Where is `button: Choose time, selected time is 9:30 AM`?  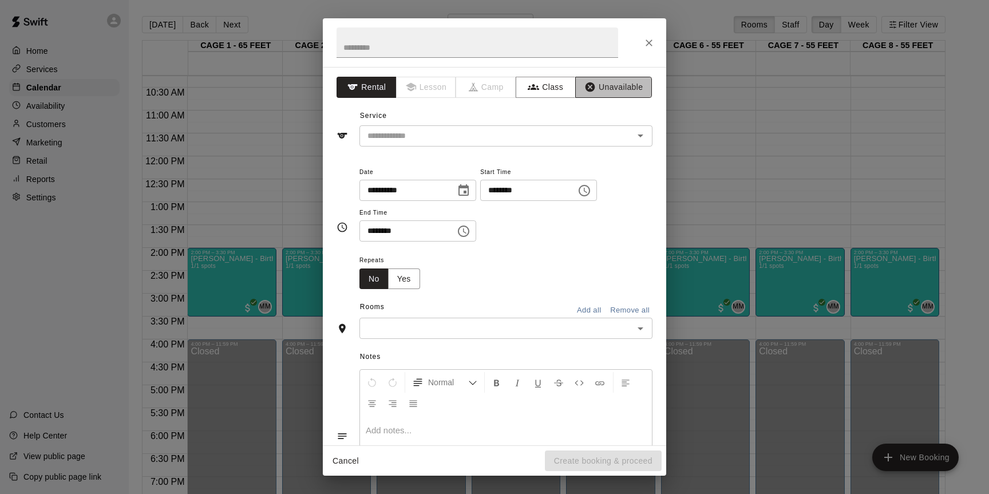
button: Choose time, selected time is 9:30 AM is located at coordinates (464, 231).